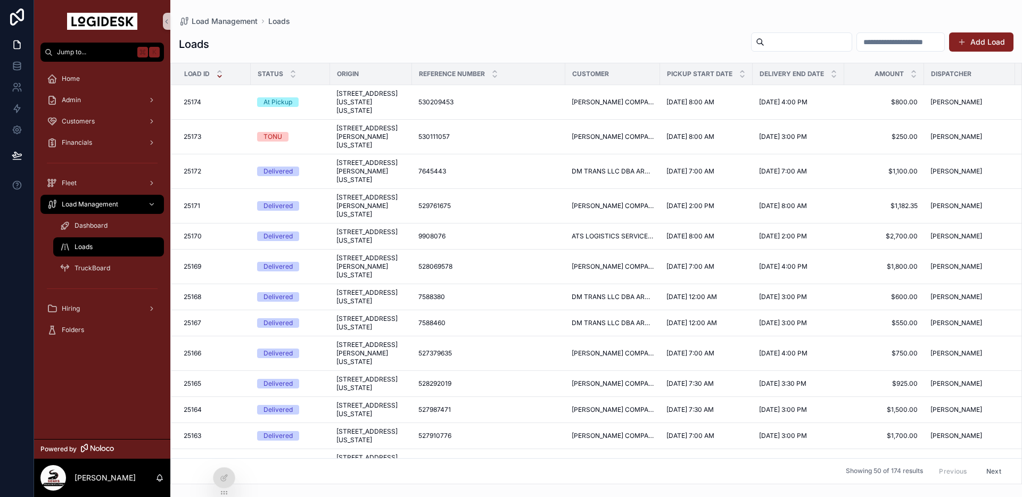  What do you see at coordinates (102, 21) in the screenshot?
I see `img: App logo` at bounding box center [102, 21].